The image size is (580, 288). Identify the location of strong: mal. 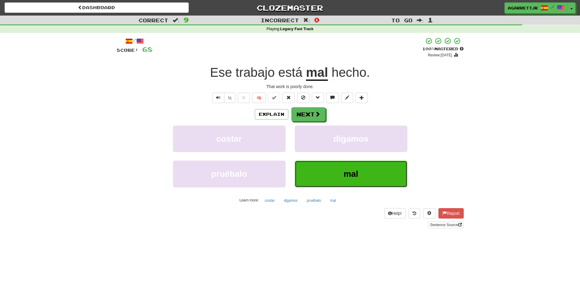
(317, 73).